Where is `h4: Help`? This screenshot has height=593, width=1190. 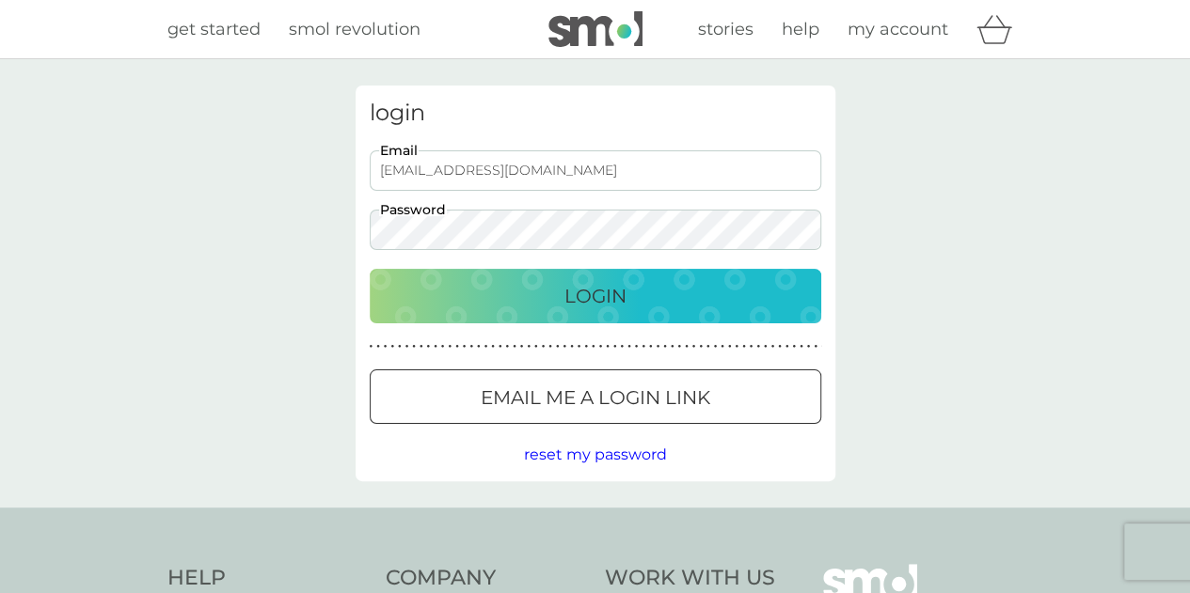 h4: Help is located at coordinates (267, 578).